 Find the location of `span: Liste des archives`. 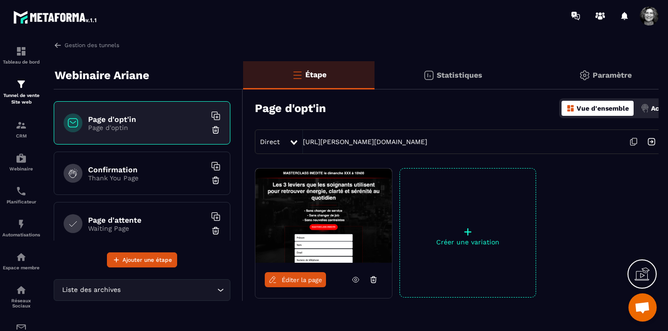

span: Liste des archives is located at coordinates (91, 290).